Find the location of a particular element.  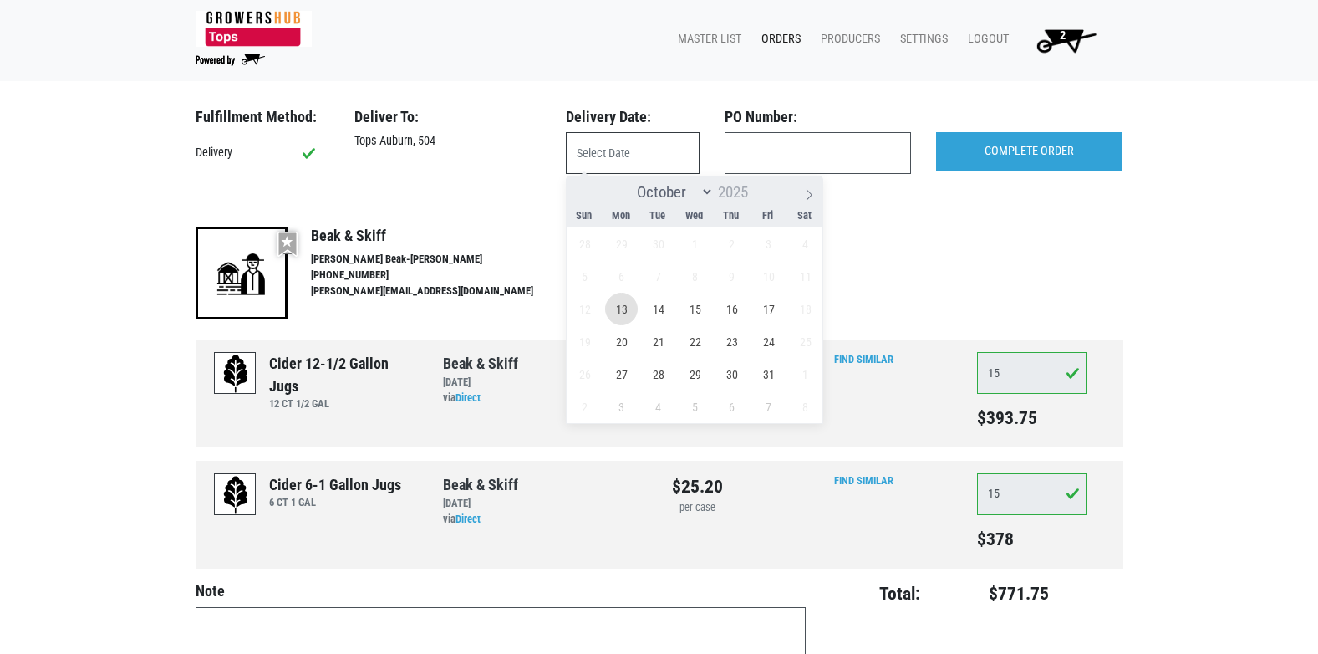

span: October 6, 2025 is located at coordinates (621, 276).